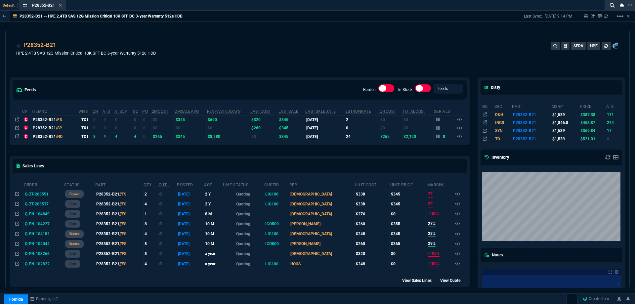 This screenshot has width=635, height=304. Describe the element at coordinates (358, 111) in the screenshot. I see `abbr: Total sales within a 30 day window based on last time there was inventory` at that location.